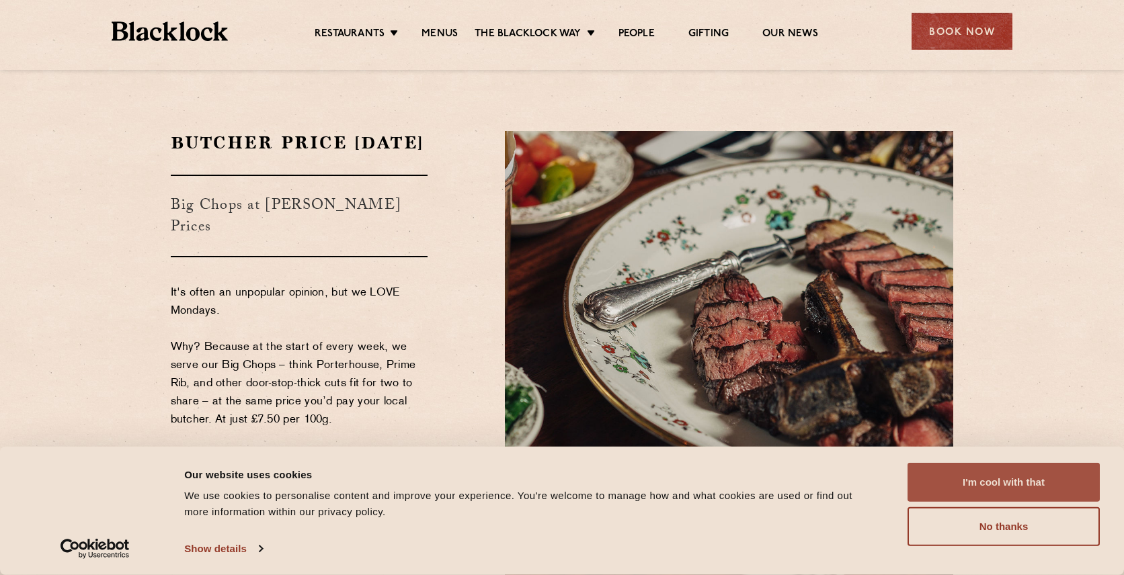 The image size is (1124, 575). I want to click on a: Usercentrics Cookiebot - opens in a new window, so click(95, 549).